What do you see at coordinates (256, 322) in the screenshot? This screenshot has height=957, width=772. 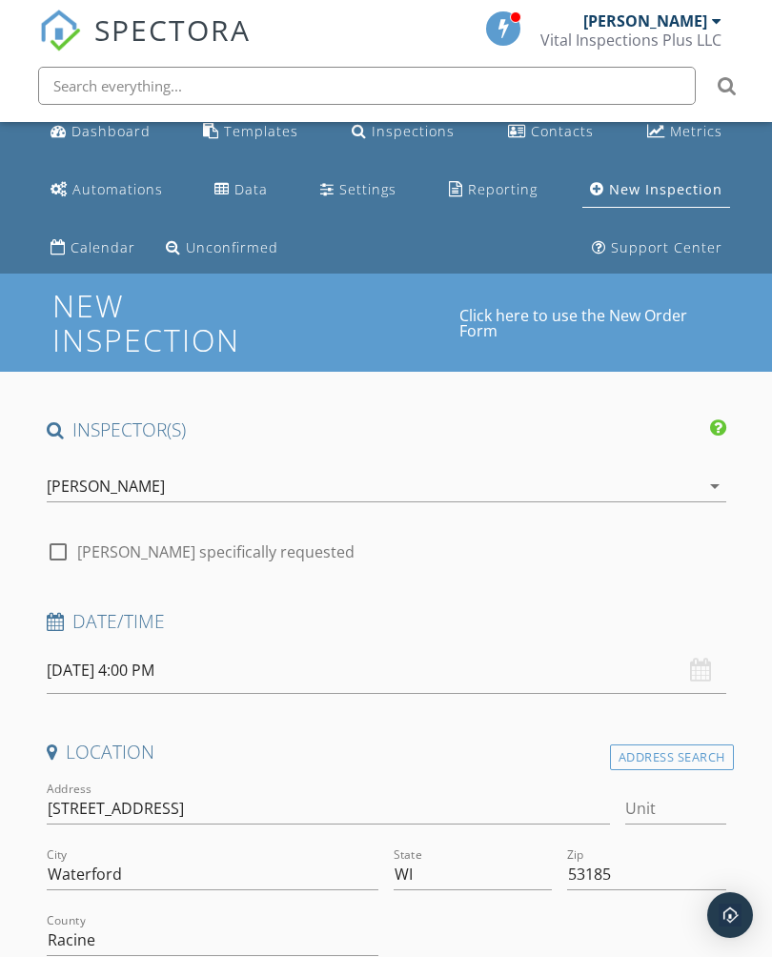 I see `h1: New Inspection` at bounding box center [256, 322].